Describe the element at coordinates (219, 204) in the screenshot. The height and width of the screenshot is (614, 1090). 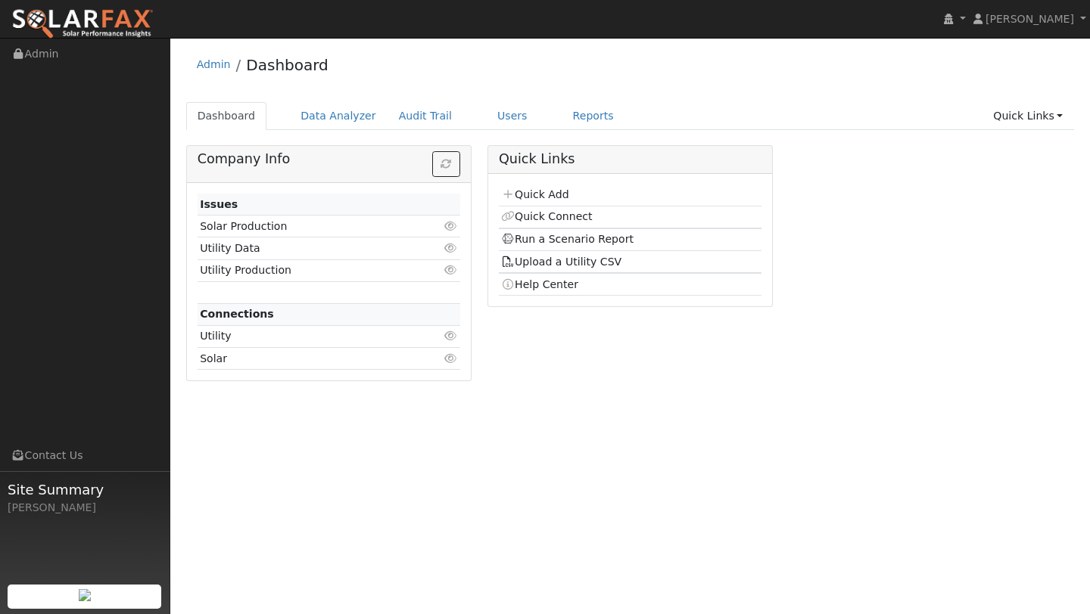
I see `strong: Issues` at that location.